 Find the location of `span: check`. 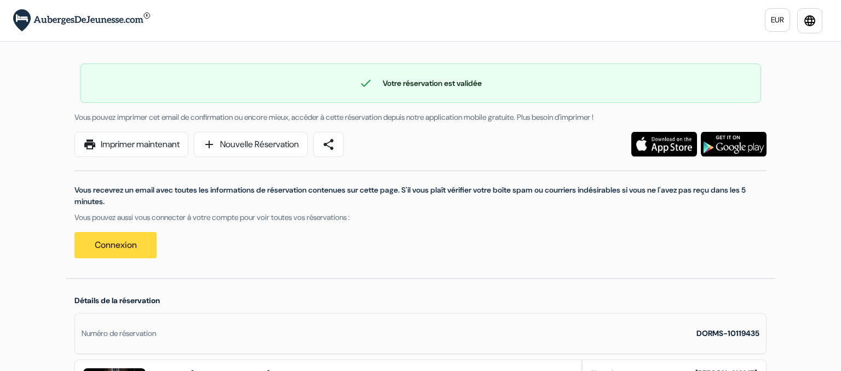

span: check is located at coordinates (366, 83).